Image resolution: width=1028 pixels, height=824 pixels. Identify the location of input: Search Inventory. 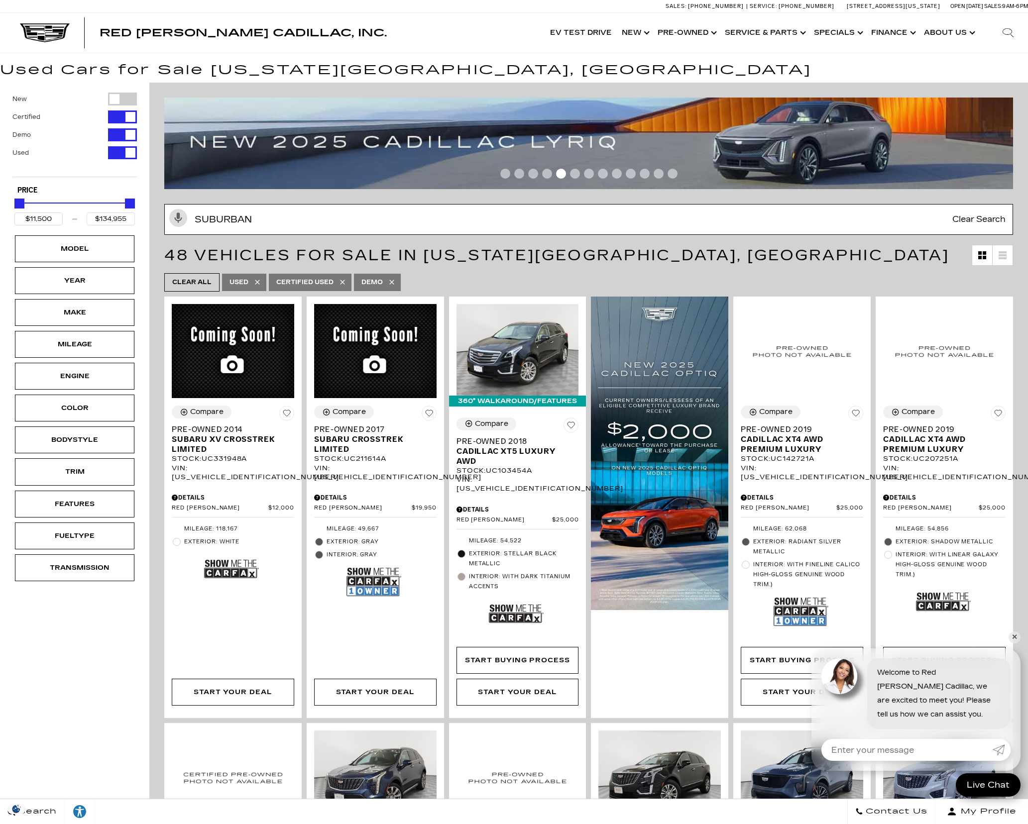
(588, 220).